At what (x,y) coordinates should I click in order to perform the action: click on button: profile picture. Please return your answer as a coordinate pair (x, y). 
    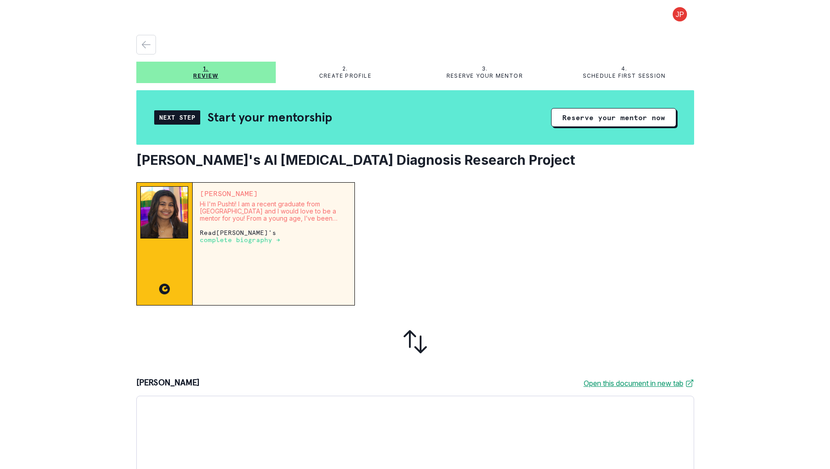
    Looking at the image, I should click on (680, 14).